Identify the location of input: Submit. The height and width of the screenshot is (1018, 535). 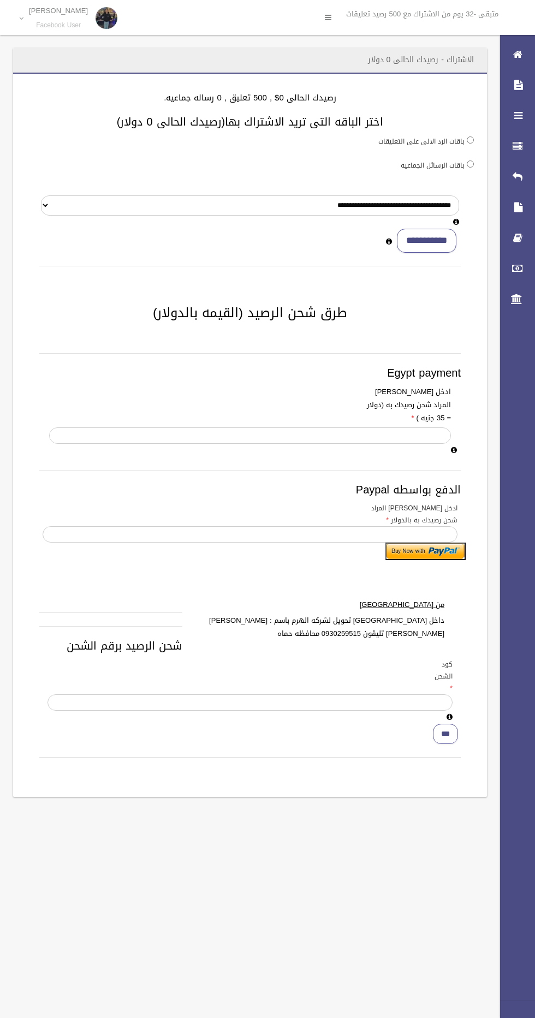
(425, 551).